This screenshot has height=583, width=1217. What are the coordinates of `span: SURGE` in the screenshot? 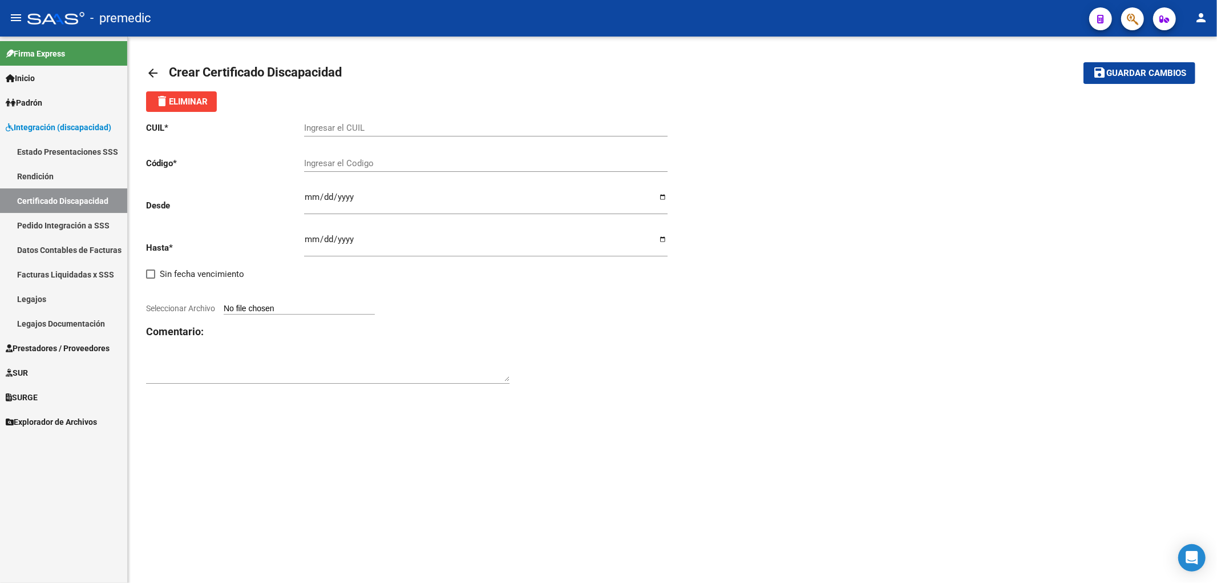 It's located at (22, 397).